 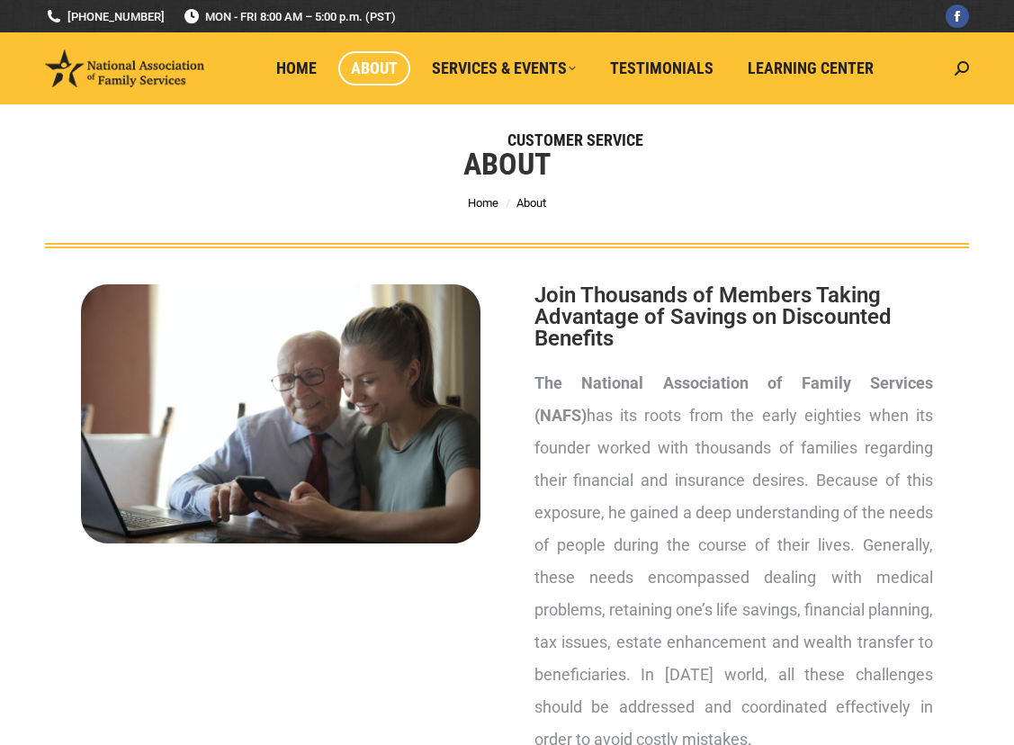 I want to click on span: Learning Center, so click(x=811, y=68).